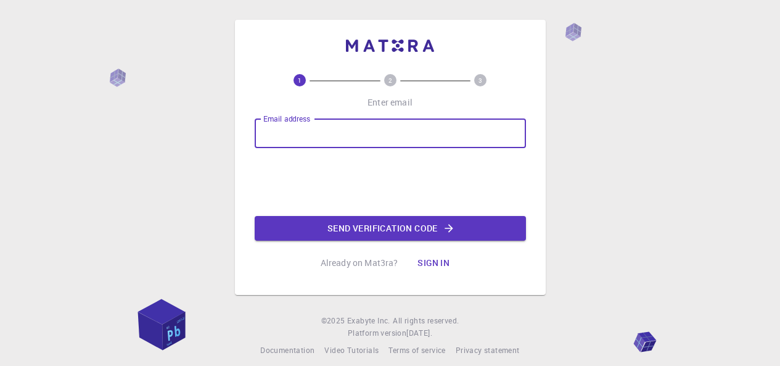 The image size is (780, 366). Describe the element at coordinates (300, 80) in the screenshot. I see `text: 1` at that location.